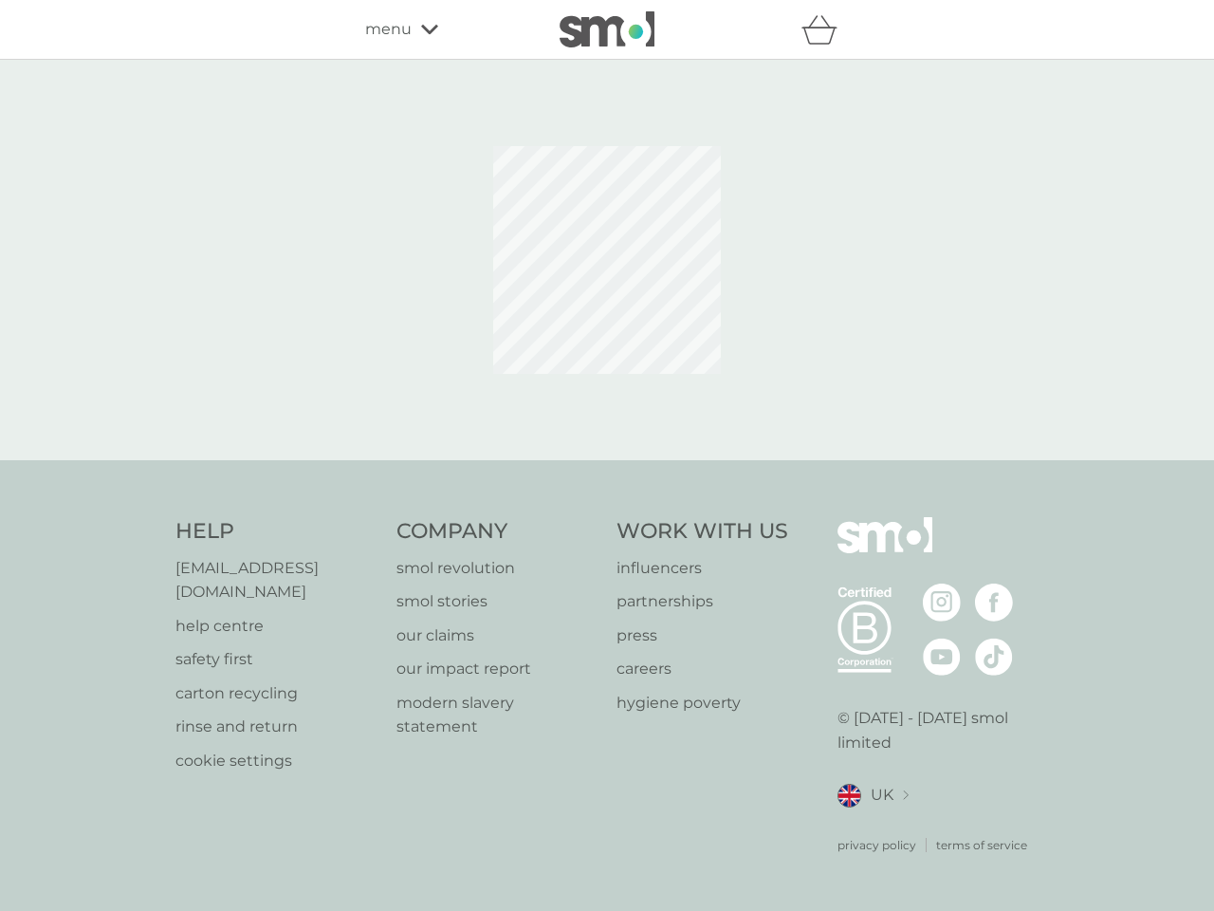  What do you see at coordinates (994, 656) in the screenshot?
I see `img: visit the smol Tiktok page` at bounding box center [994, 656].